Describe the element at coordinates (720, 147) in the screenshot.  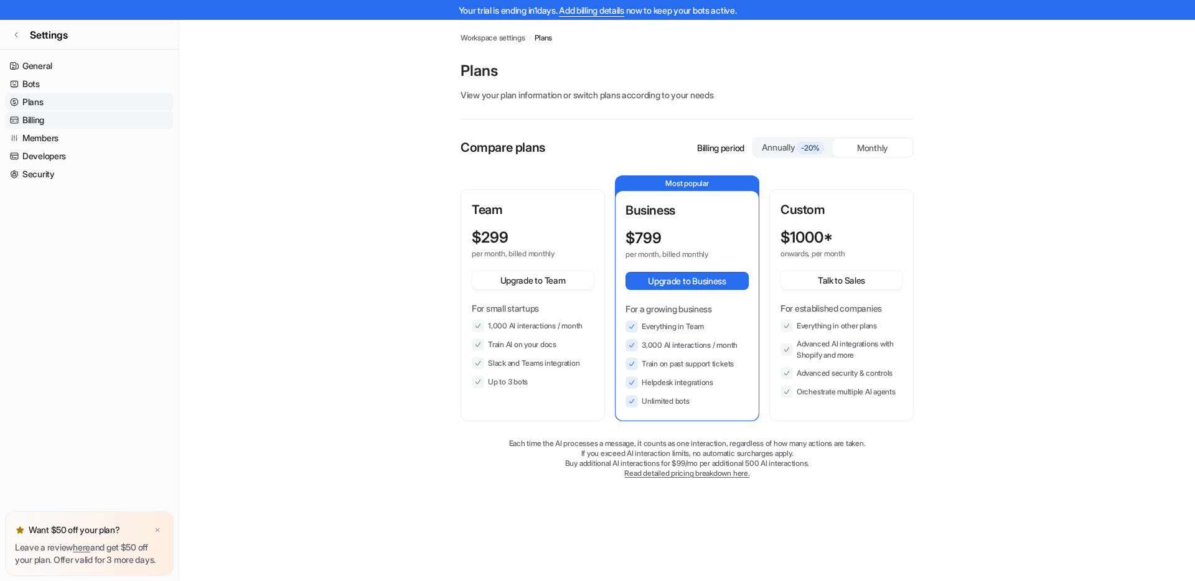
I see `p: Billing period` at that location.